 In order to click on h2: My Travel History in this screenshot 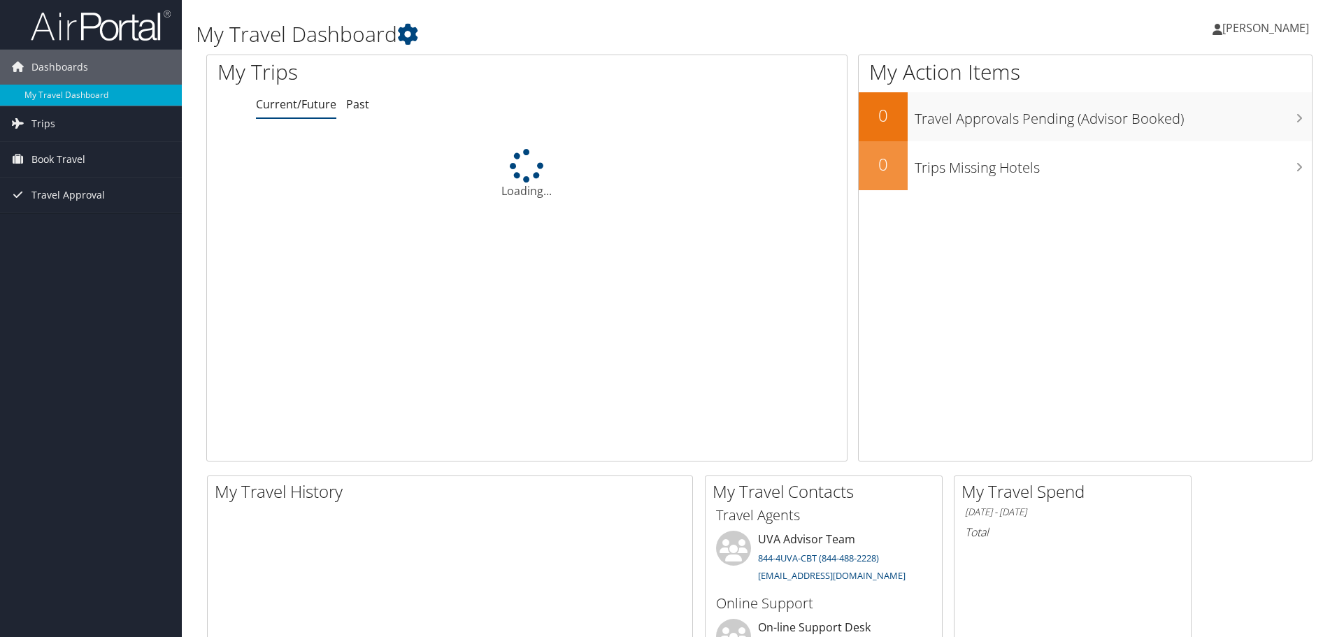, I will do `click(453, 492)`.